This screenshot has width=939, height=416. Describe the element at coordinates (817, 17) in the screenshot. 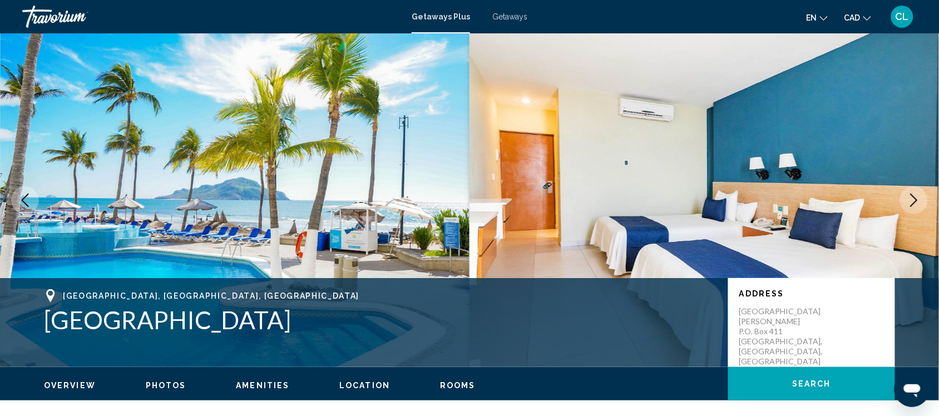

I see `button: Change language` at that location.